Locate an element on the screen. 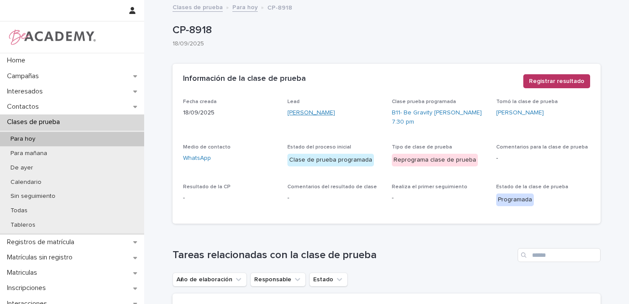 The width and height of the screenshot is (629, 304). p: Tableros is located at coordinates (23, 225).